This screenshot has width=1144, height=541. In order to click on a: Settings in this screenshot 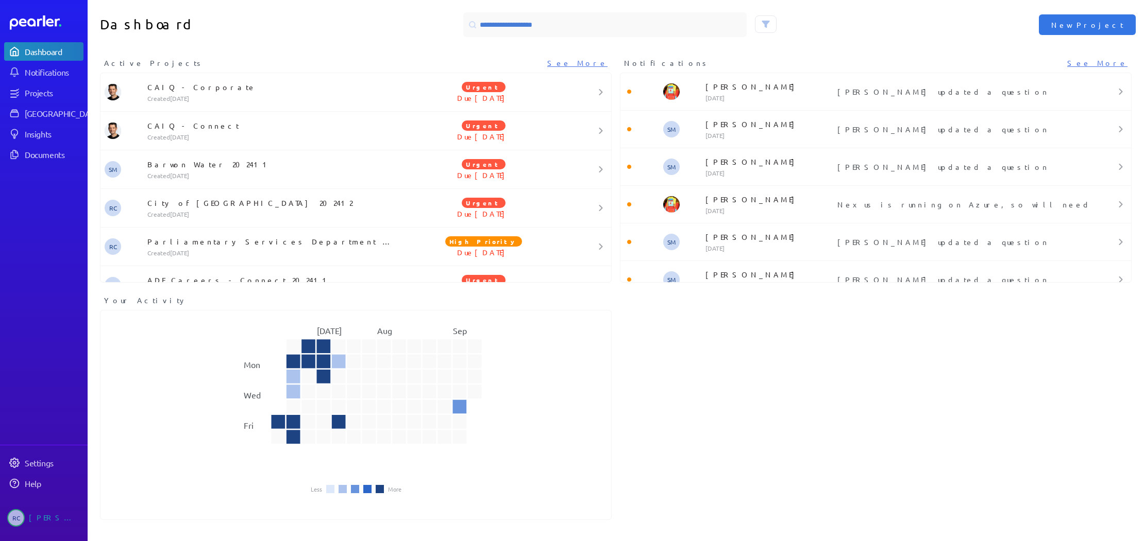, I will do `click(44, 463)`.